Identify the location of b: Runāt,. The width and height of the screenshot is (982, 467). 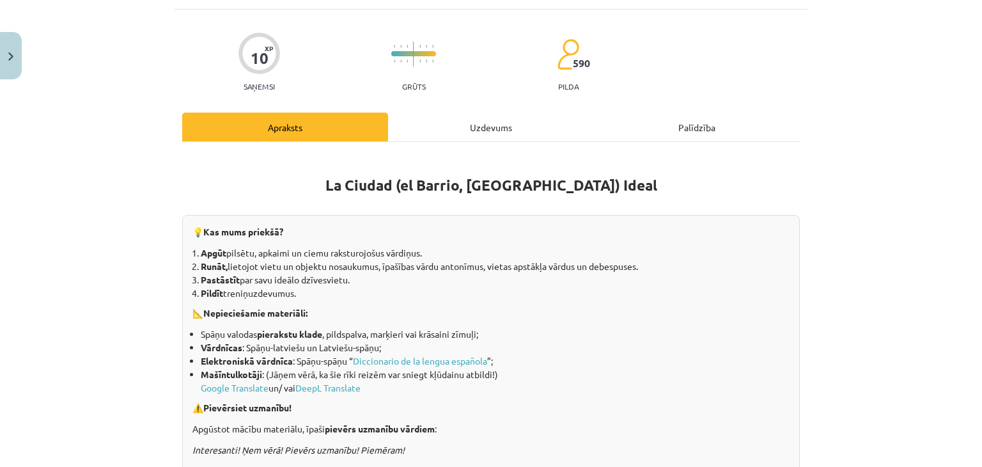
(214, 266).